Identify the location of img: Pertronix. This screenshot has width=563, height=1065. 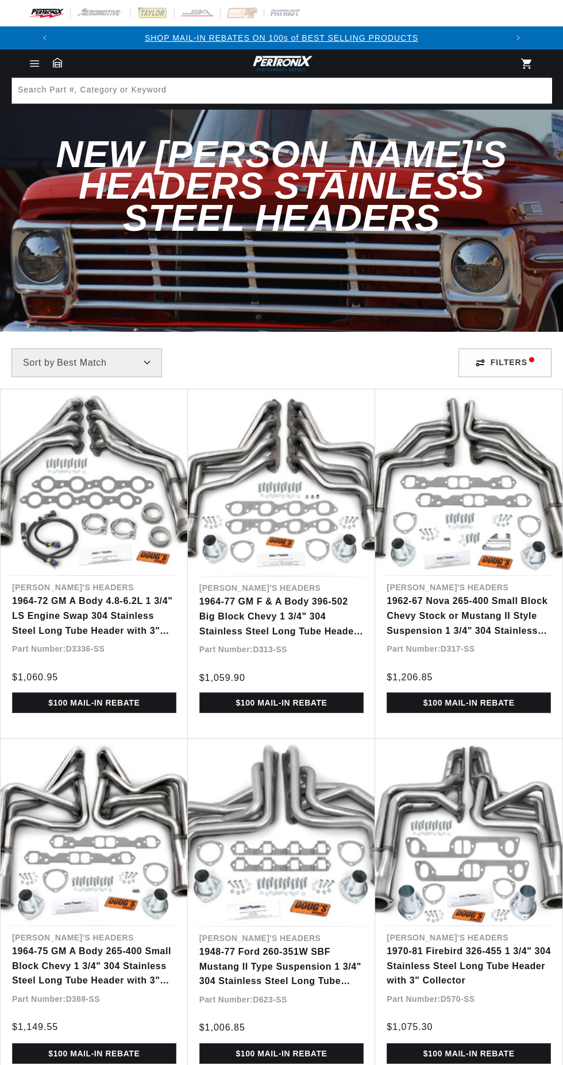
(281, 63).